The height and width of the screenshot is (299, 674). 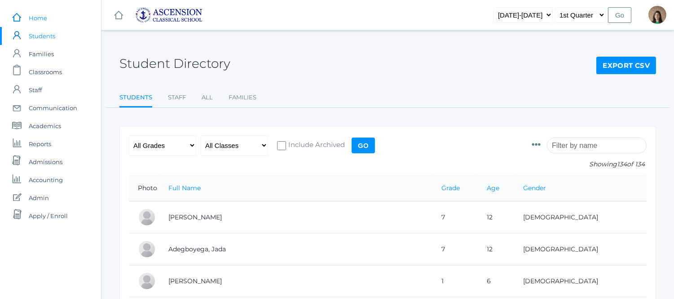 I want to click on a: All, so click(x=207, y=97).